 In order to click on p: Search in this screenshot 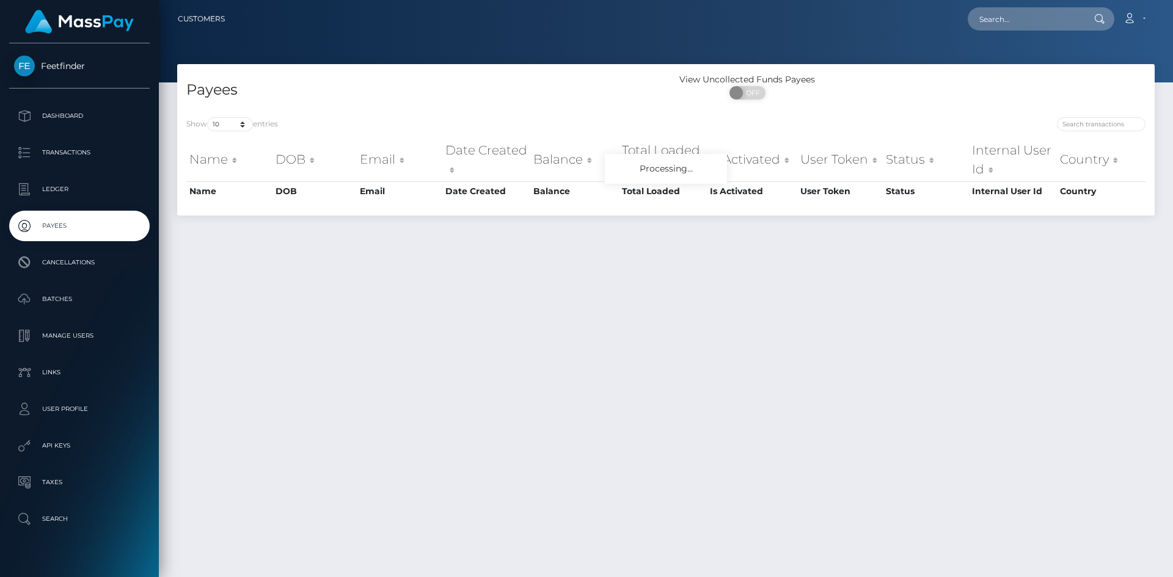, I will do `click(79, 519)`.